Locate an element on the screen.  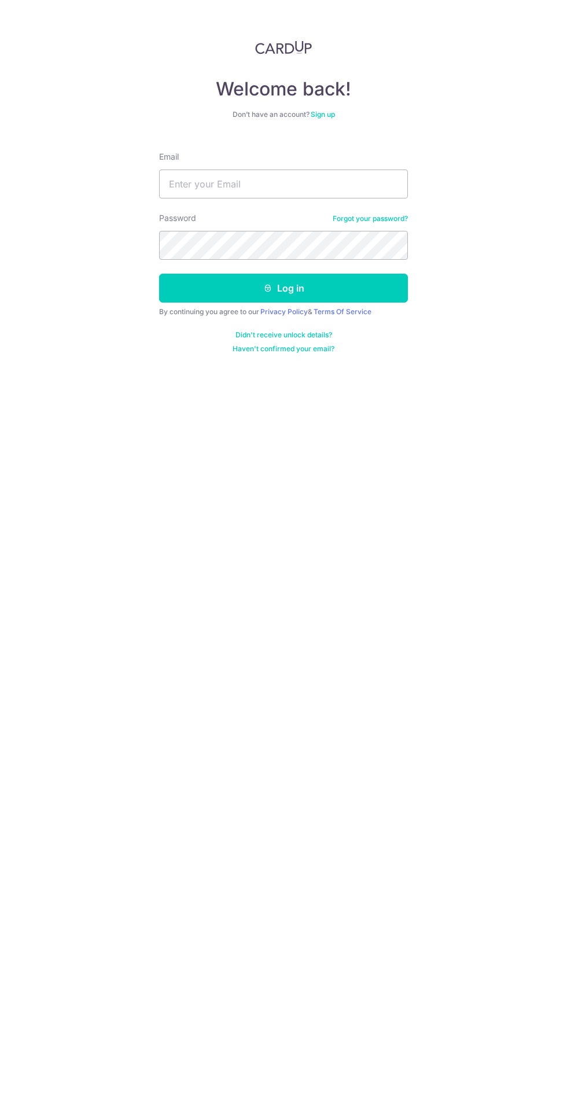
img: CardUp Logo is located at coordinates (284, 47).